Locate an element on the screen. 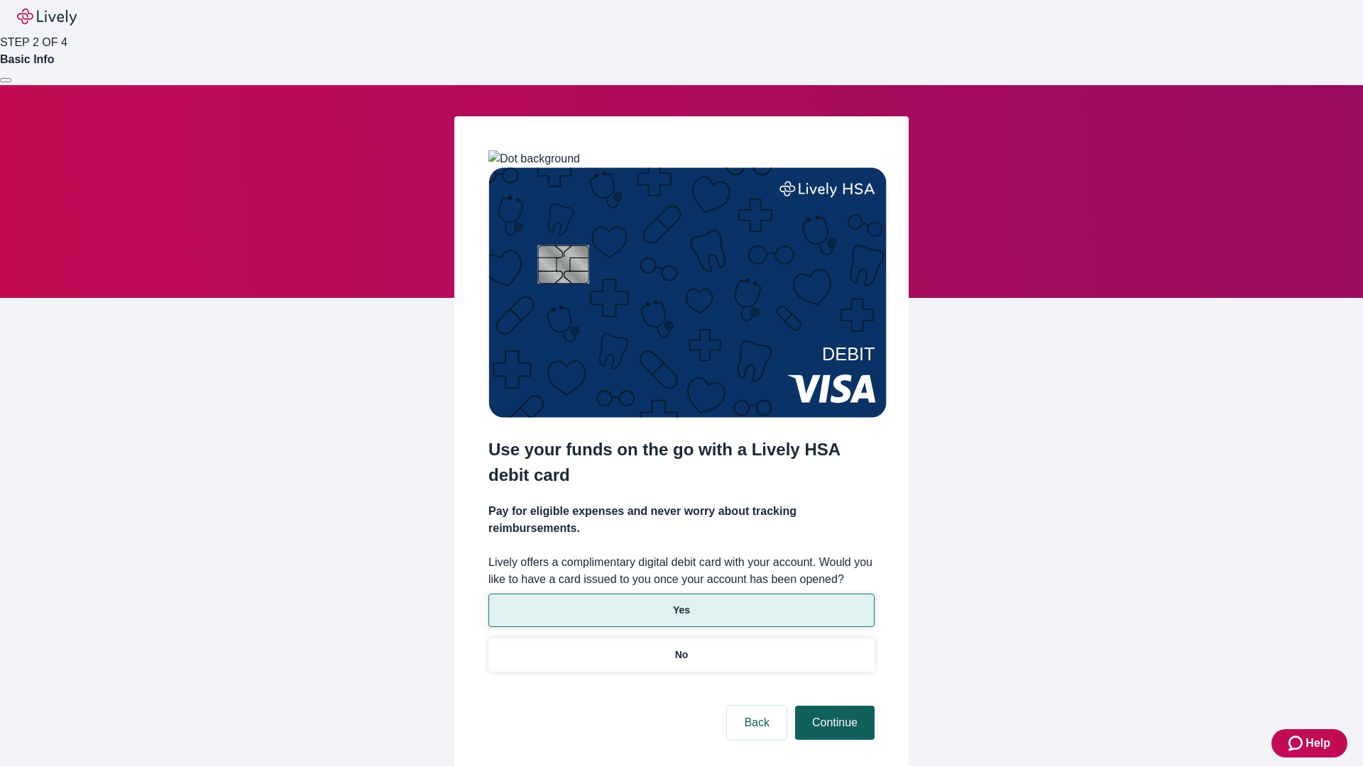 This screenshot has width=1363, height=766. label: Lively offers a complimentary digital debit card with your account. Would you like to have a card... is located at coordinates (681, 571).